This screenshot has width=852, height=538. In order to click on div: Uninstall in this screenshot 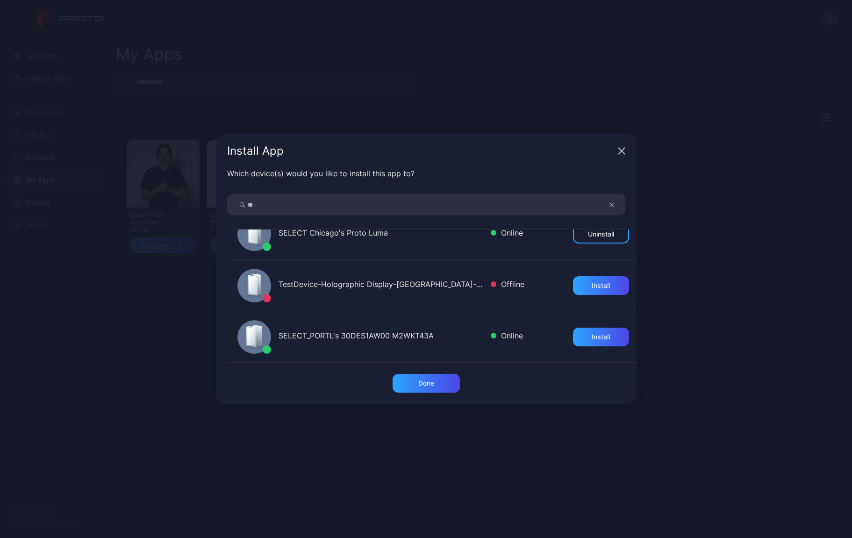, I will do `click(601, 234)`.